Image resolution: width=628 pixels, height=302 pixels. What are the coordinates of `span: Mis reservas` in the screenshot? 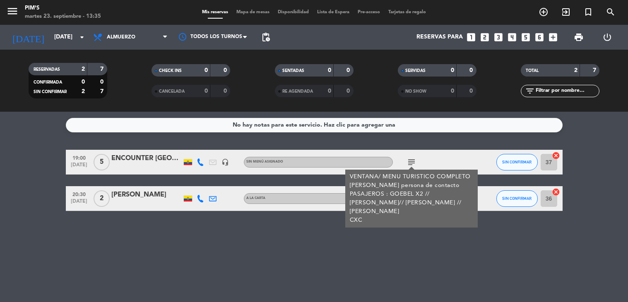 It's located at (215, 12).